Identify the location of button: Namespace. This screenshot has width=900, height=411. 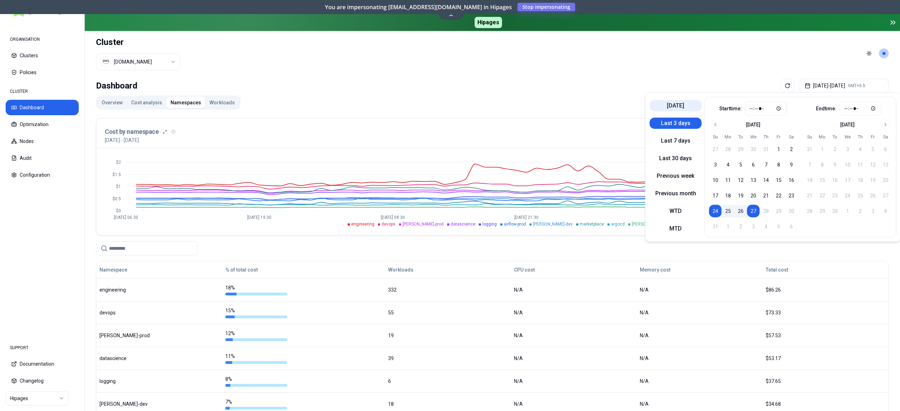
(113, 270).